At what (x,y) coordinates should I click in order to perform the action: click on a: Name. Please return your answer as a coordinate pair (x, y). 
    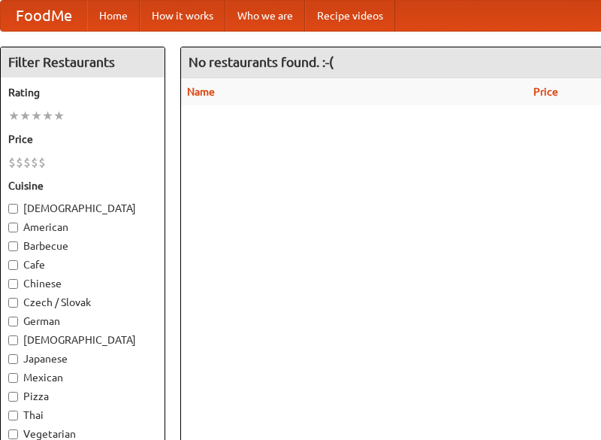
    Looking at the image, I should click on (201, 92).